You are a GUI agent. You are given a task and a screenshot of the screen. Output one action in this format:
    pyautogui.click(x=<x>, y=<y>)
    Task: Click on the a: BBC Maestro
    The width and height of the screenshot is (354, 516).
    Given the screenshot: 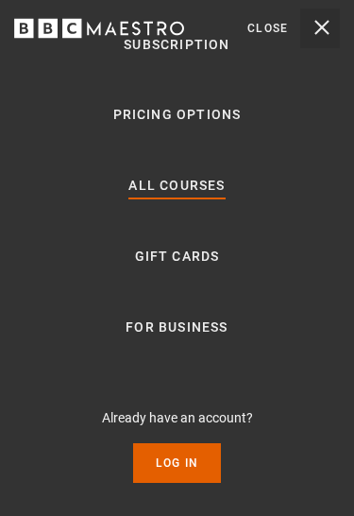 What is the action you would take?
    pyautogui.click(x=99, y=28)
    